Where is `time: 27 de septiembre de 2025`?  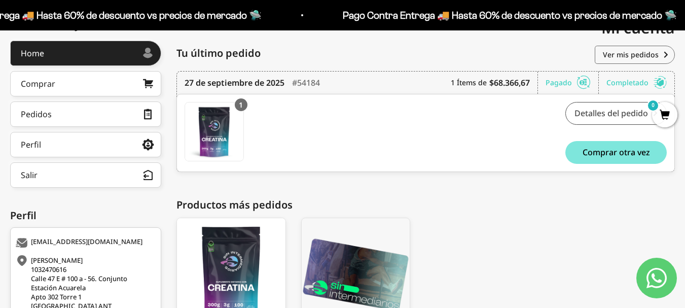 time: 27 de septiembre de 2025 is located at coordinates (234, 83).